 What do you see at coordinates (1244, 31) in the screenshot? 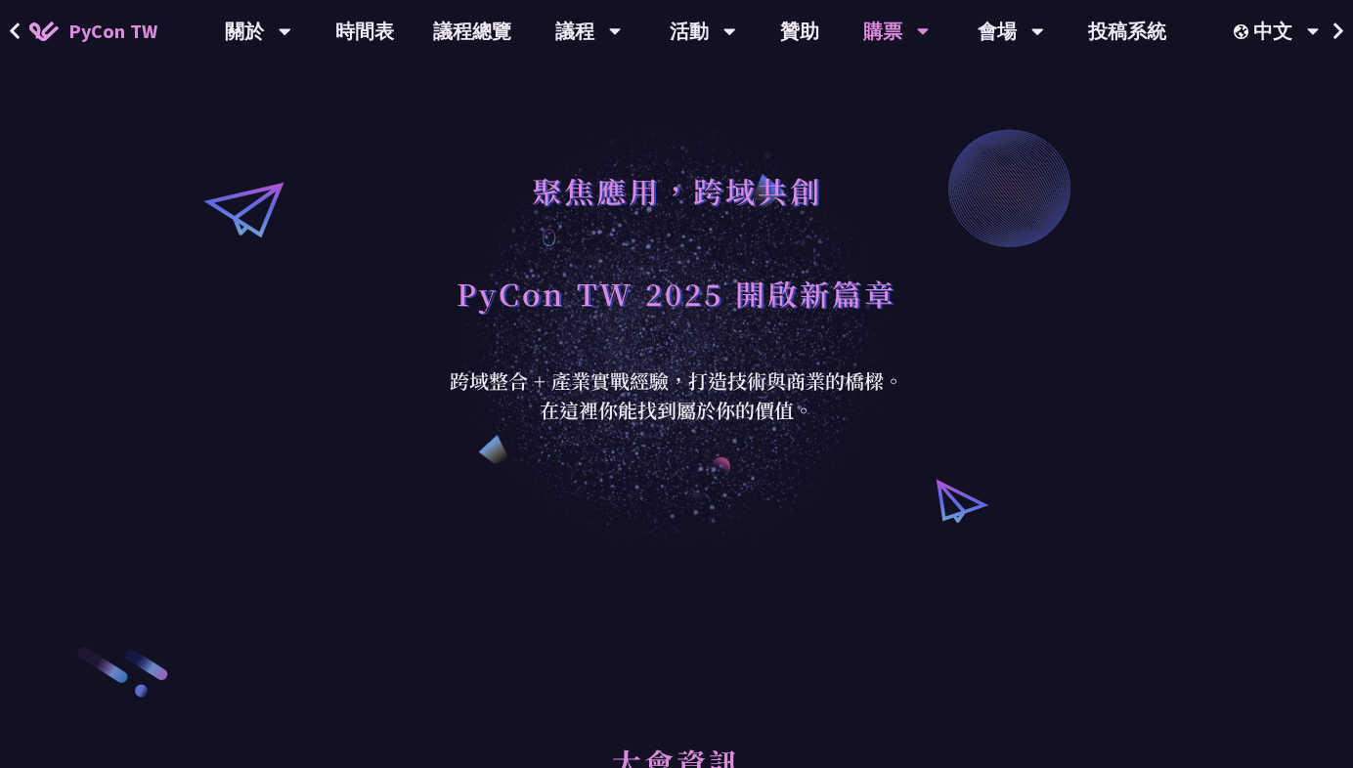
I see `img: Locale Icon` at bounding box center [1244, 31].